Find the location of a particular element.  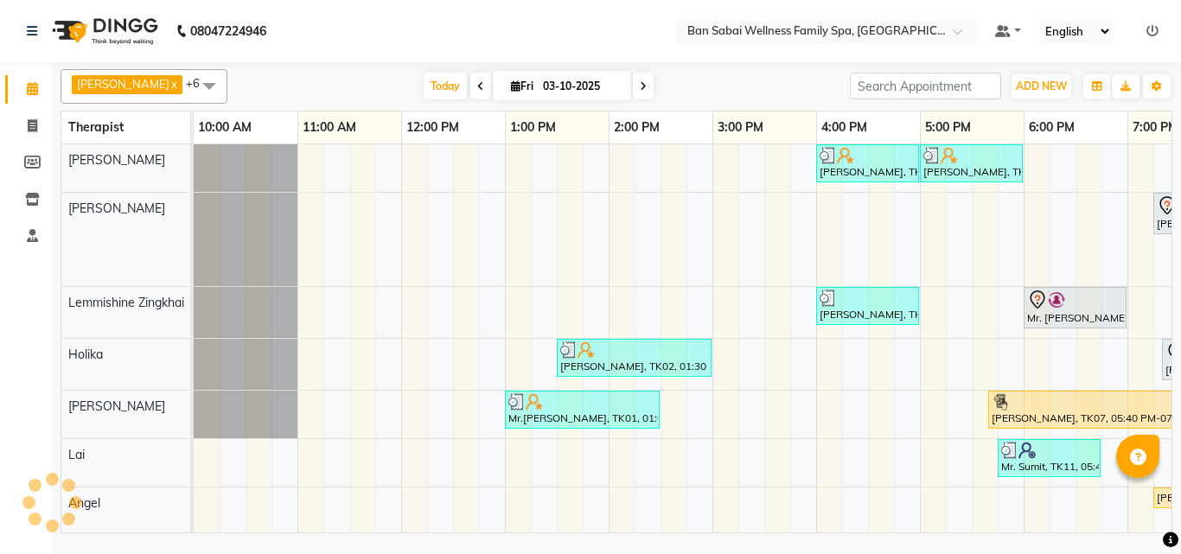

span: Fri is located at coordinates (522, 86).